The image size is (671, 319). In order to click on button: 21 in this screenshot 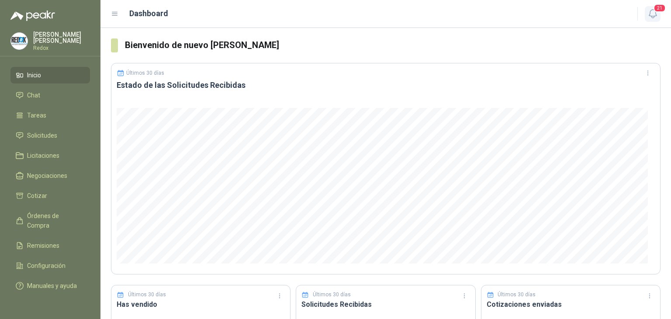, I will do `click(653, 14)`.